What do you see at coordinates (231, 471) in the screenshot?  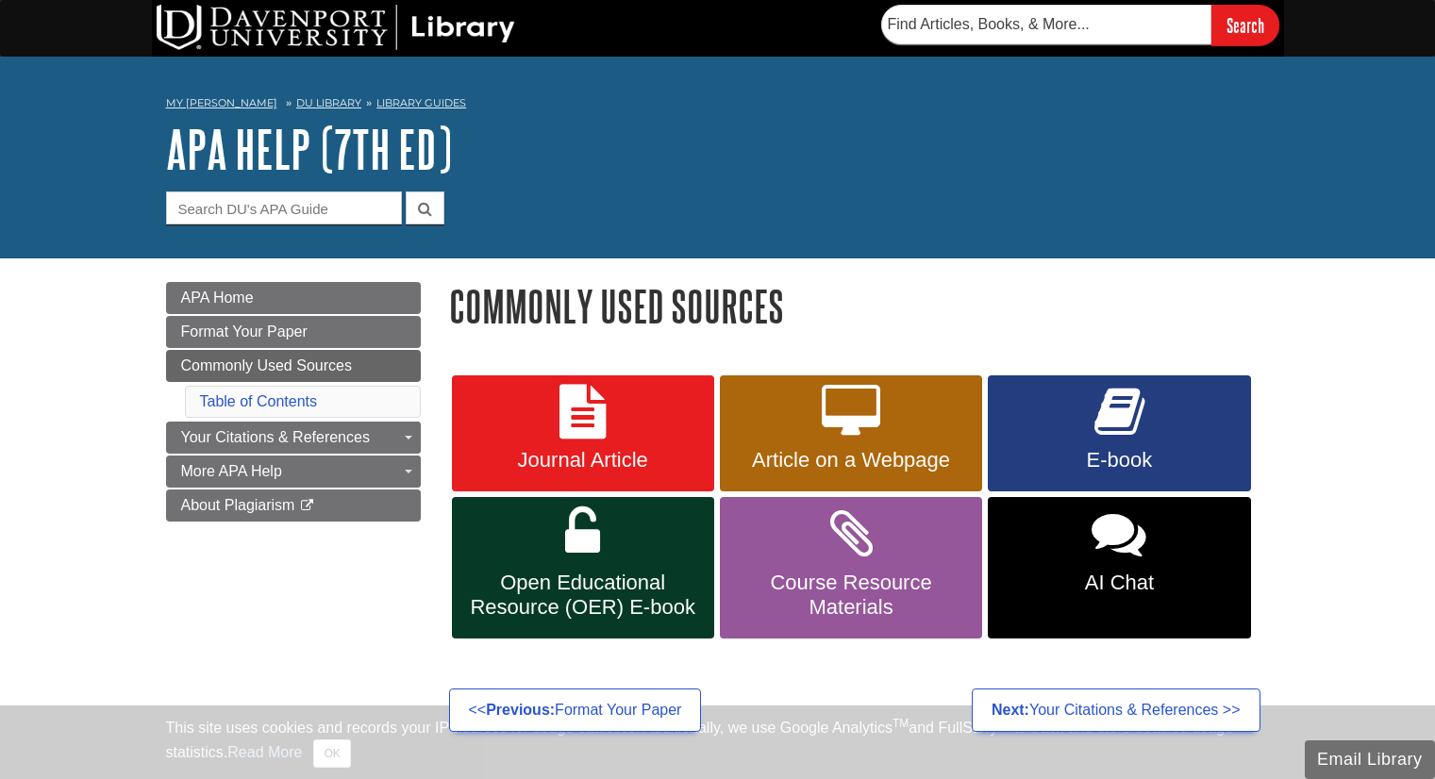 I see `span: More APA Help` at bounding box center [231, 471].